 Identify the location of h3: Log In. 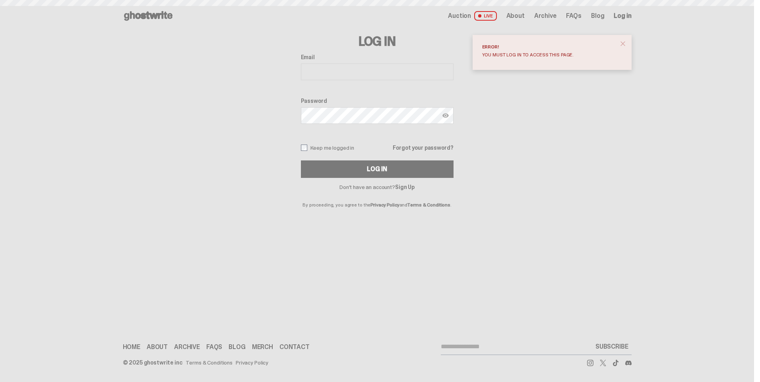
(377, 41).